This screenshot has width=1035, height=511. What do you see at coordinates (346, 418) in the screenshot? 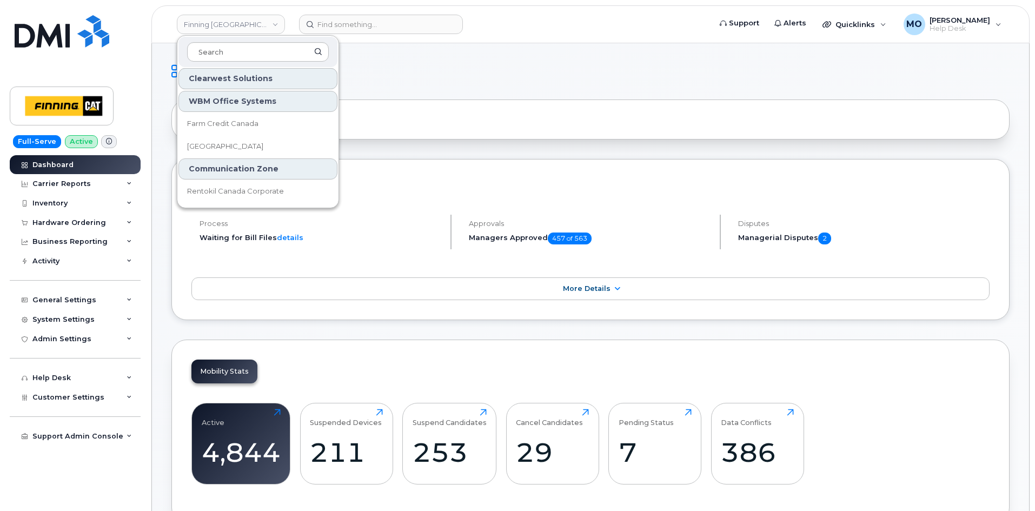
I see `div: Suspended Devices` at bounding box center [346, 418].